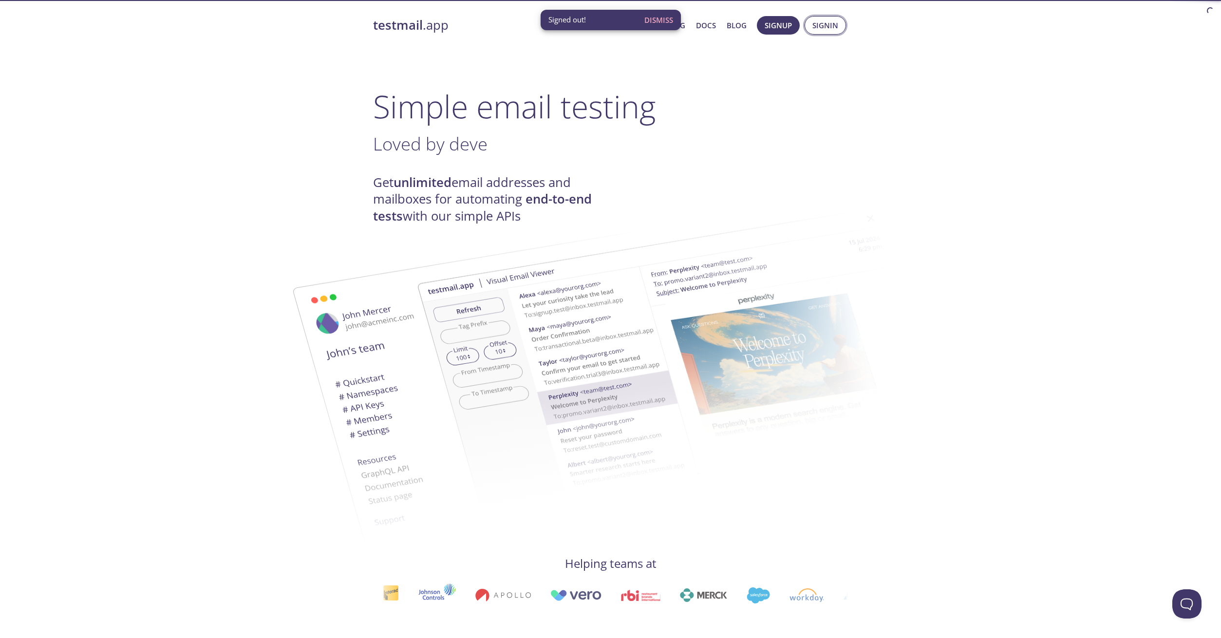 Image resolution: width=1221 pixels, height=638 pixels. What do you see at coordinates (702, 595) in the screenshot?
I see `img: merck` at bounding box center [702, 595].